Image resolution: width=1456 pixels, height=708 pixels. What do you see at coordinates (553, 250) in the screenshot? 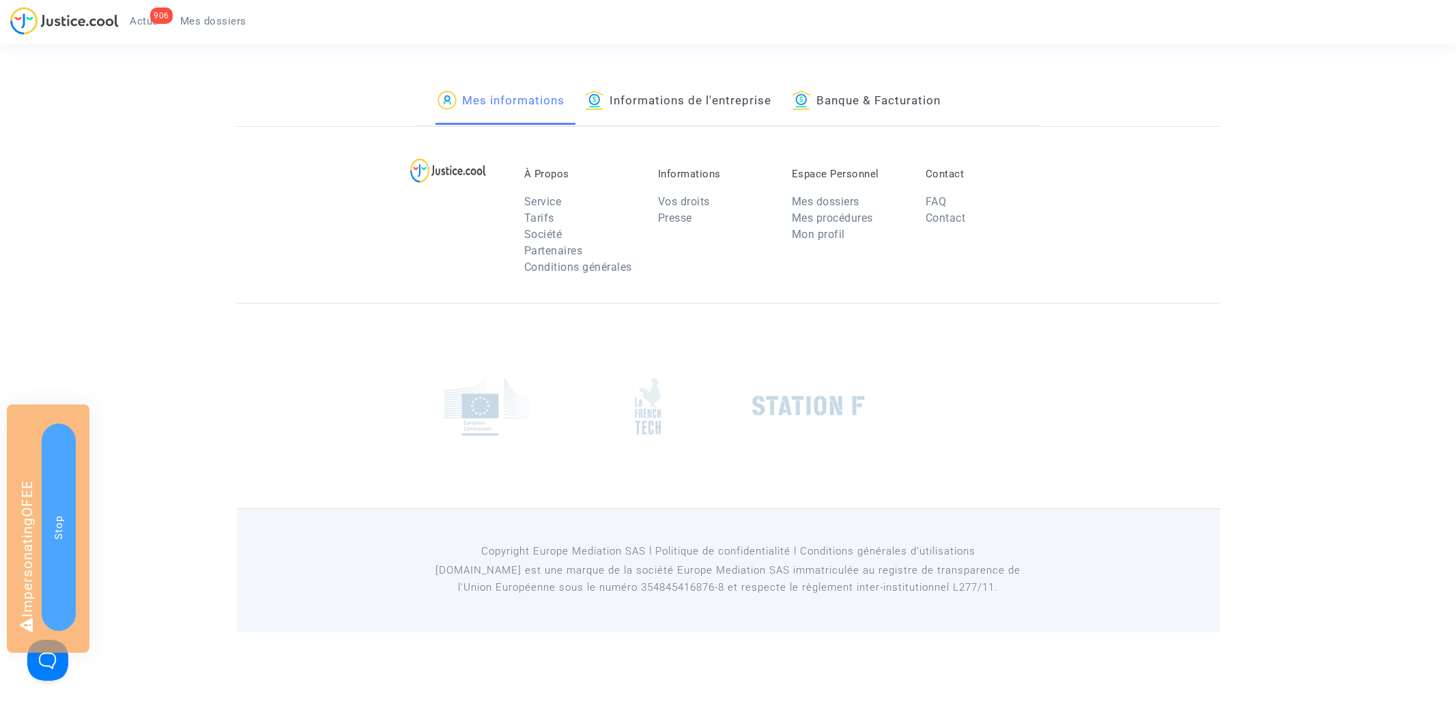
I see `a: Partenaires` at bounding box center [553, 250].